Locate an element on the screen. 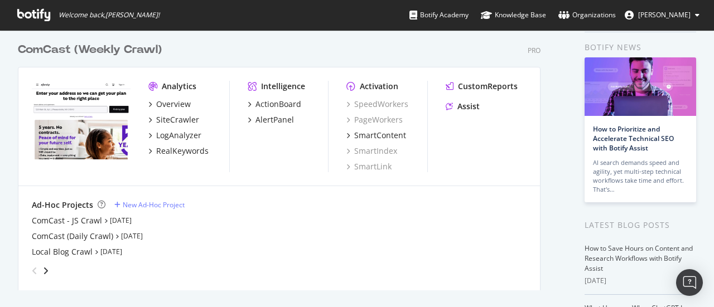  div: SiteCrawler is located at coordinates (177, 120).